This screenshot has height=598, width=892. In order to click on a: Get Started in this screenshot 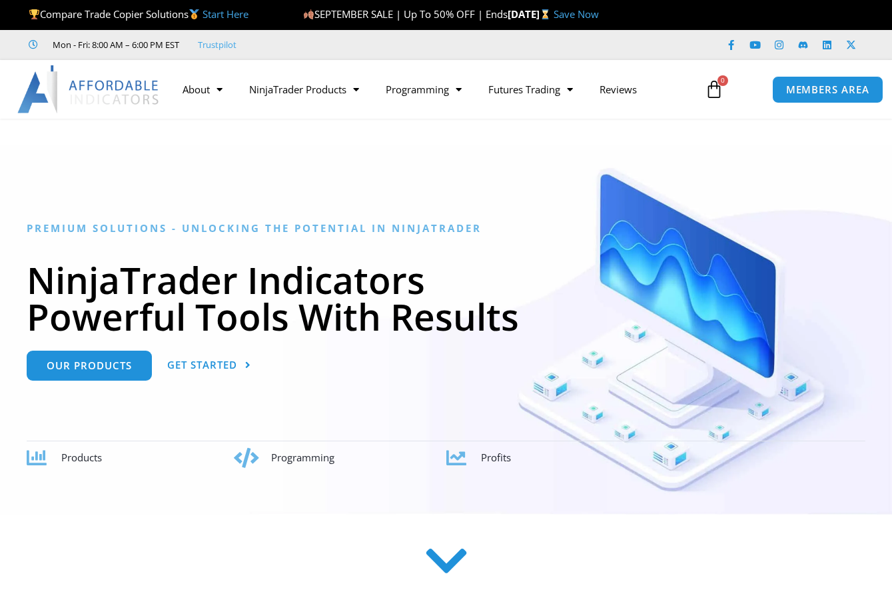, I will do `click(209, 365)`.